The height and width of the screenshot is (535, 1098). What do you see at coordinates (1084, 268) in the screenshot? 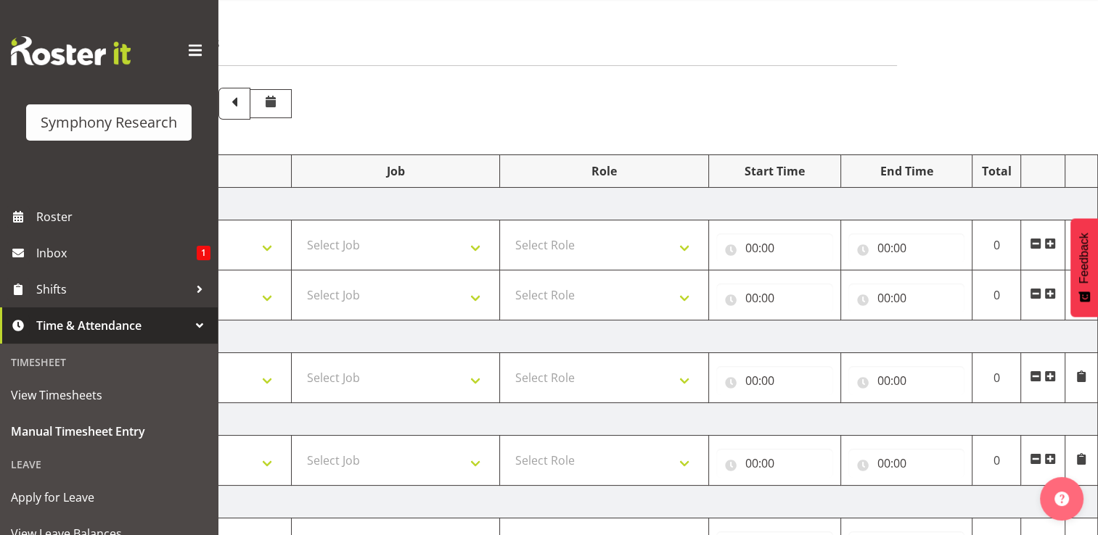
I see `button: Feedback - Show survey` at bounding box center [1084, 268].